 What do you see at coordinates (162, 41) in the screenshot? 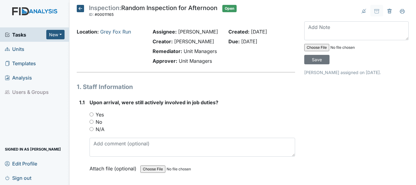
I see `strong: Creator:` at bounding box center [162, 41].